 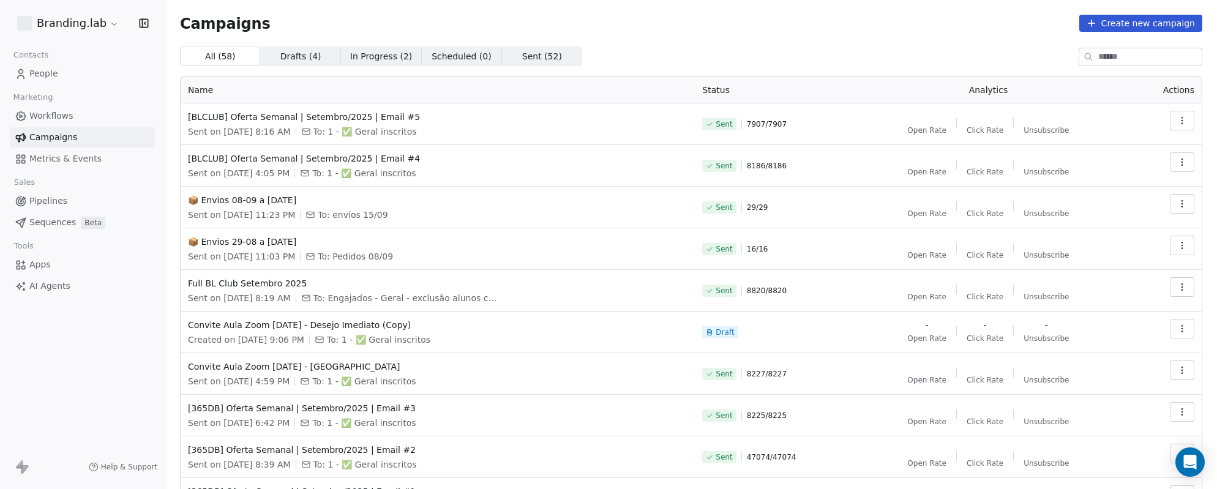 I want to click on span: Apps, so click(x=40, y=264).